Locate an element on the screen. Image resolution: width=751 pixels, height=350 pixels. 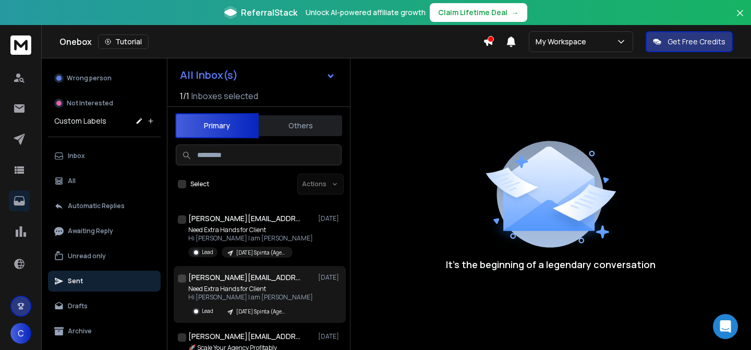
h3: Custom Labels is located at coordinates (80, 121).